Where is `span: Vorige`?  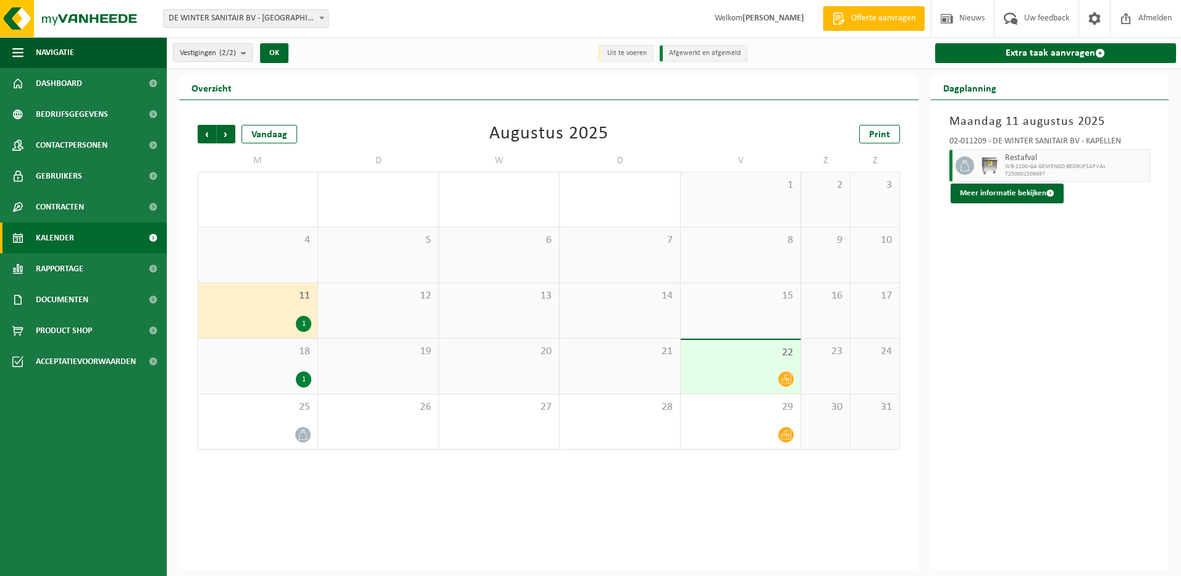
span: Vorige is located at coordinates (207, 134).